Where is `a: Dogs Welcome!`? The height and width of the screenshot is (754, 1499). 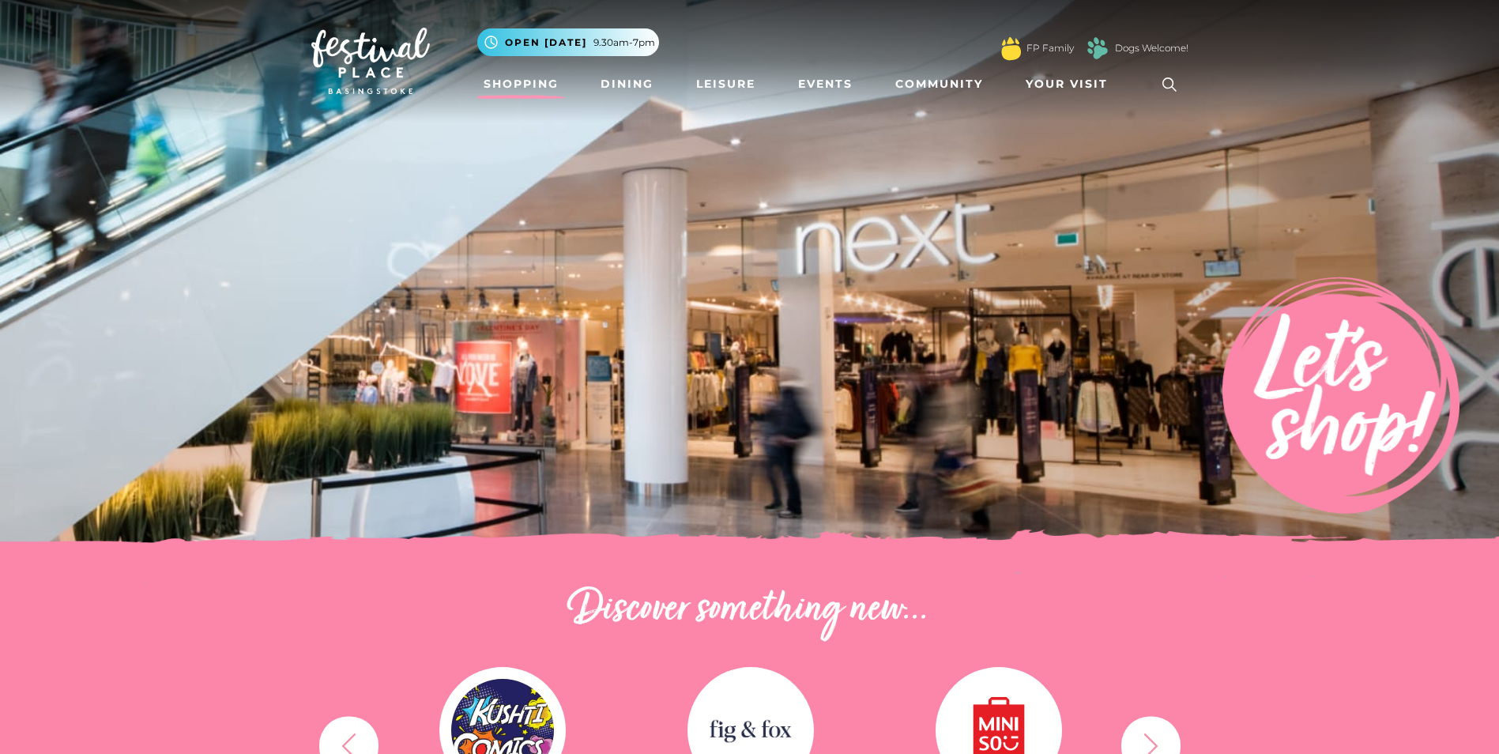 a: Dogs Welcome! is located at coordinates (1151, 48).